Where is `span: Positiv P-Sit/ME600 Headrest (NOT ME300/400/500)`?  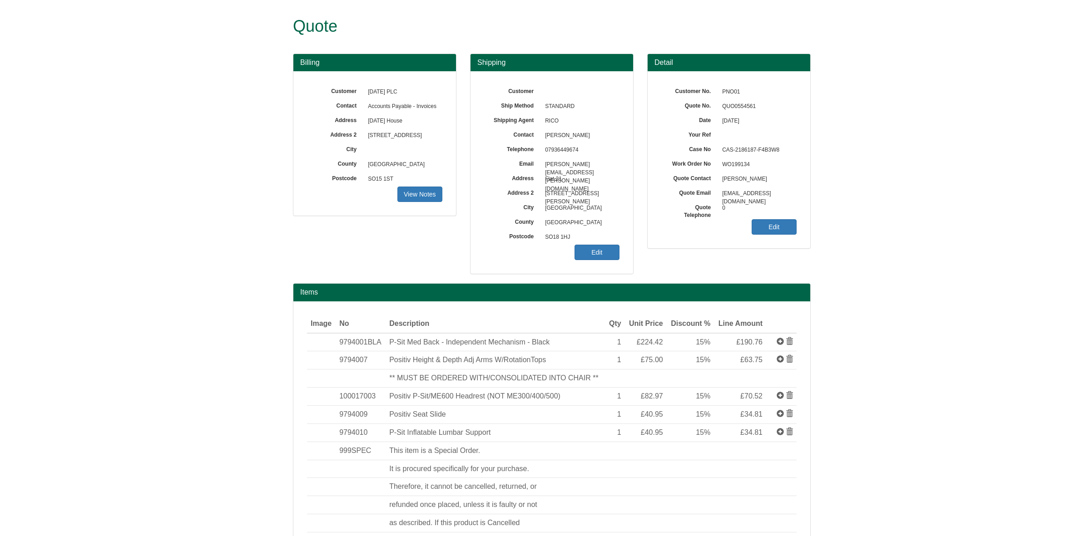
span: Positiv P-Sit/ME600 Headrest (NOT ME300/400/500) is located at coordinates (474, 396).